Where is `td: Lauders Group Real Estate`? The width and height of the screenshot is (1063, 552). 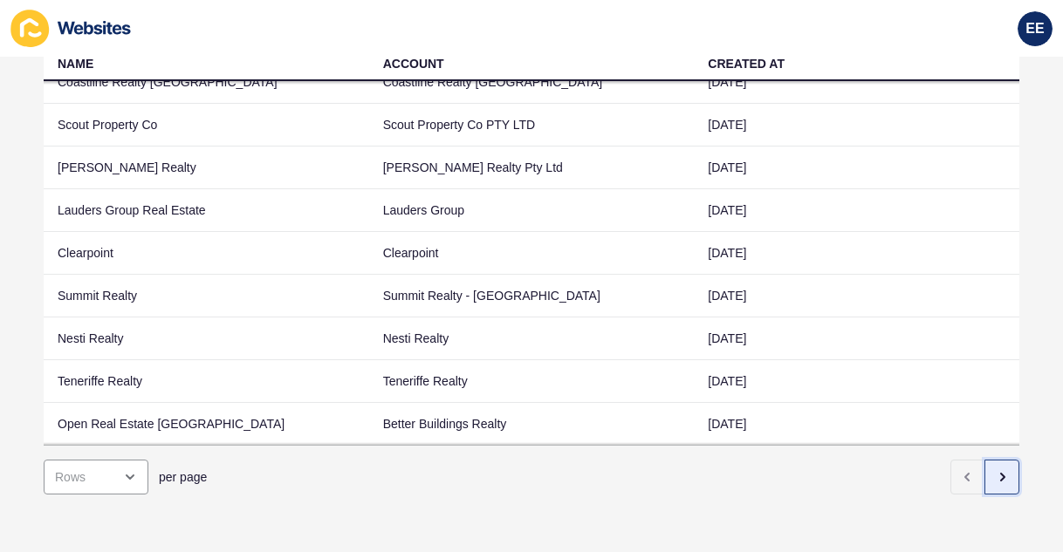
td: Lauders Group Real Estate is located at coordinates (206, 210).